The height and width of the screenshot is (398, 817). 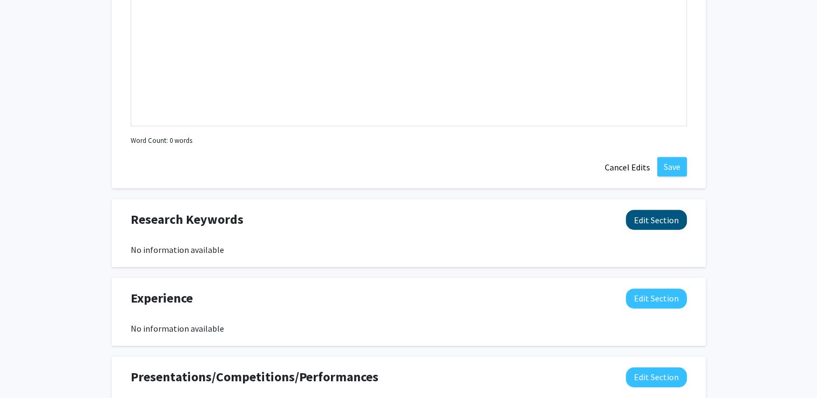 I want to click on button: Save, so click(x=672, y=167).